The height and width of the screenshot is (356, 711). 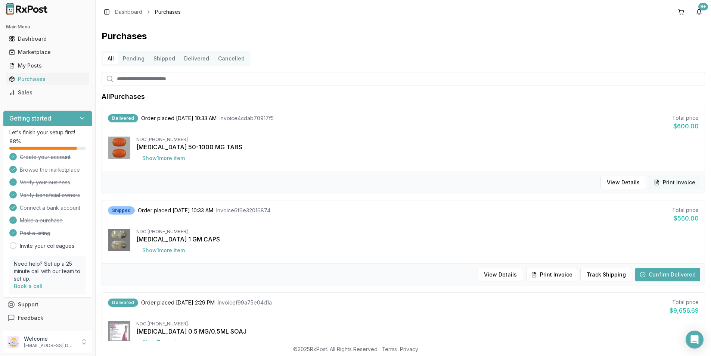 What do you see at coordinates (684, 311) in the screenshot?
I see `div: $9,656.69` at bounding box center [684, 311].